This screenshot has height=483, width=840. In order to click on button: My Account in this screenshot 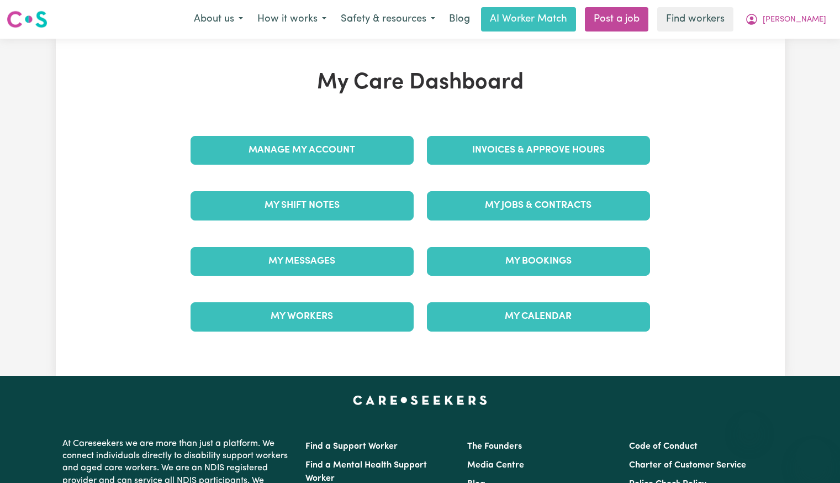, I will do `click(785, 19)`.